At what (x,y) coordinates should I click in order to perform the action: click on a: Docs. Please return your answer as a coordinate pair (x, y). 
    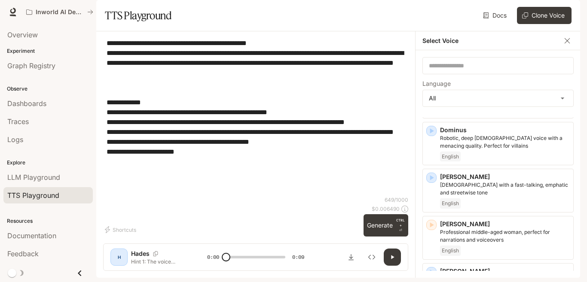
    Looking at the image, I should click on (495, 15).